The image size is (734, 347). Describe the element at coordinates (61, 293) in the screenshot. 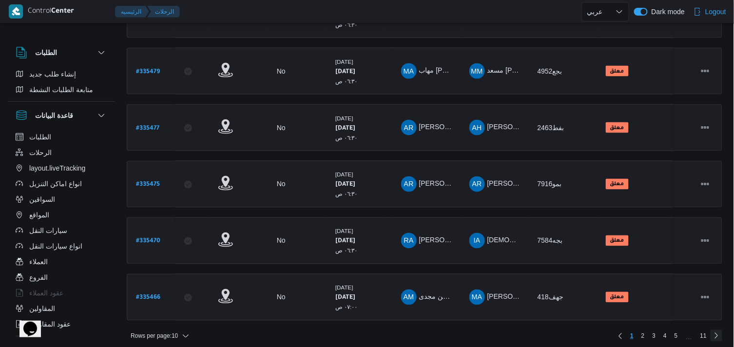

I see `button: عقود العملاء` at that location.